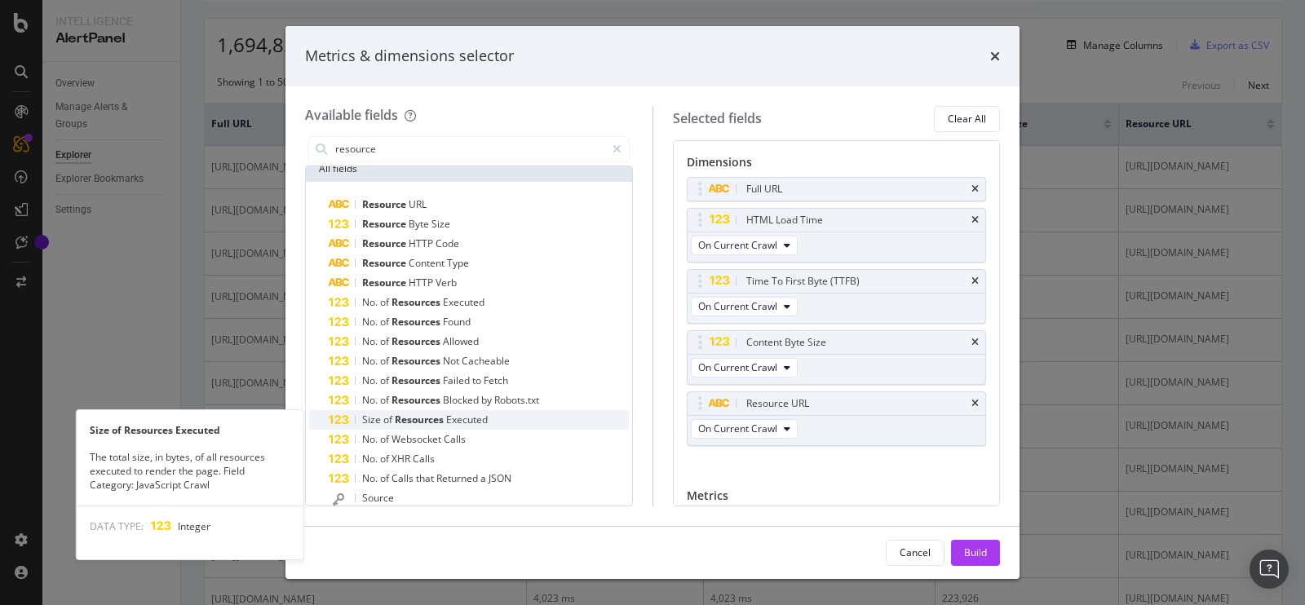  What do you see at coordinates (1269, 569) in the screenshot?
I see `div: Open Intercom Messenger` at bounding box center [1269, 569].